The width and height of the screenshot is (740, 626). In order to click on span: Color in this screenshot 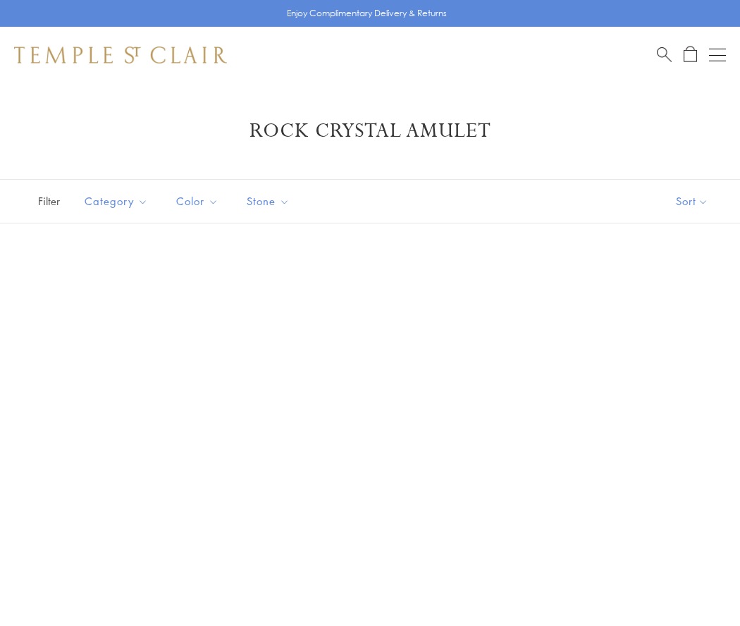, I will do `click(199, 201)`.